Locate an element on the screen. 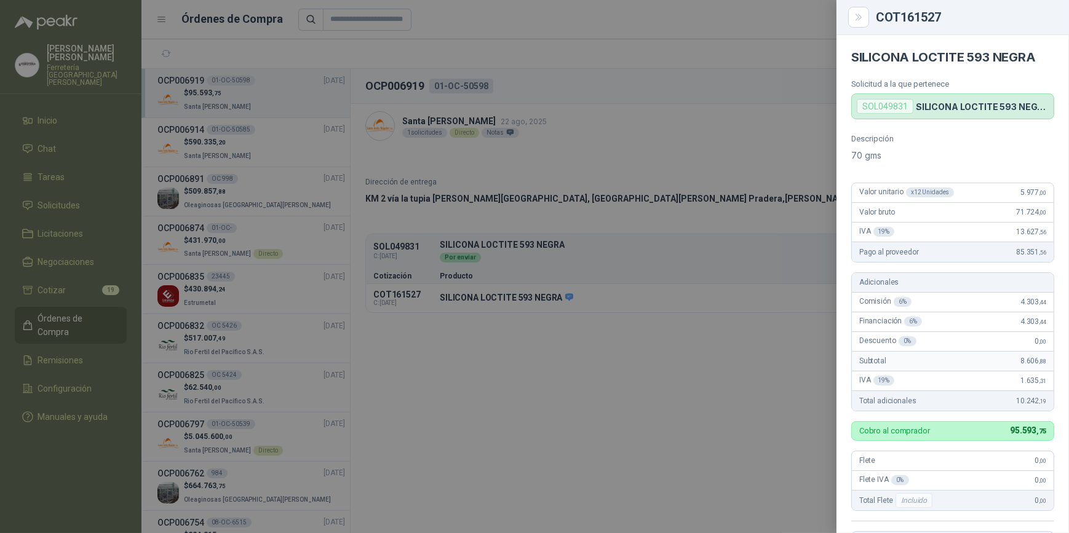  span: Valor unitario is located at coordinates (906, 192).